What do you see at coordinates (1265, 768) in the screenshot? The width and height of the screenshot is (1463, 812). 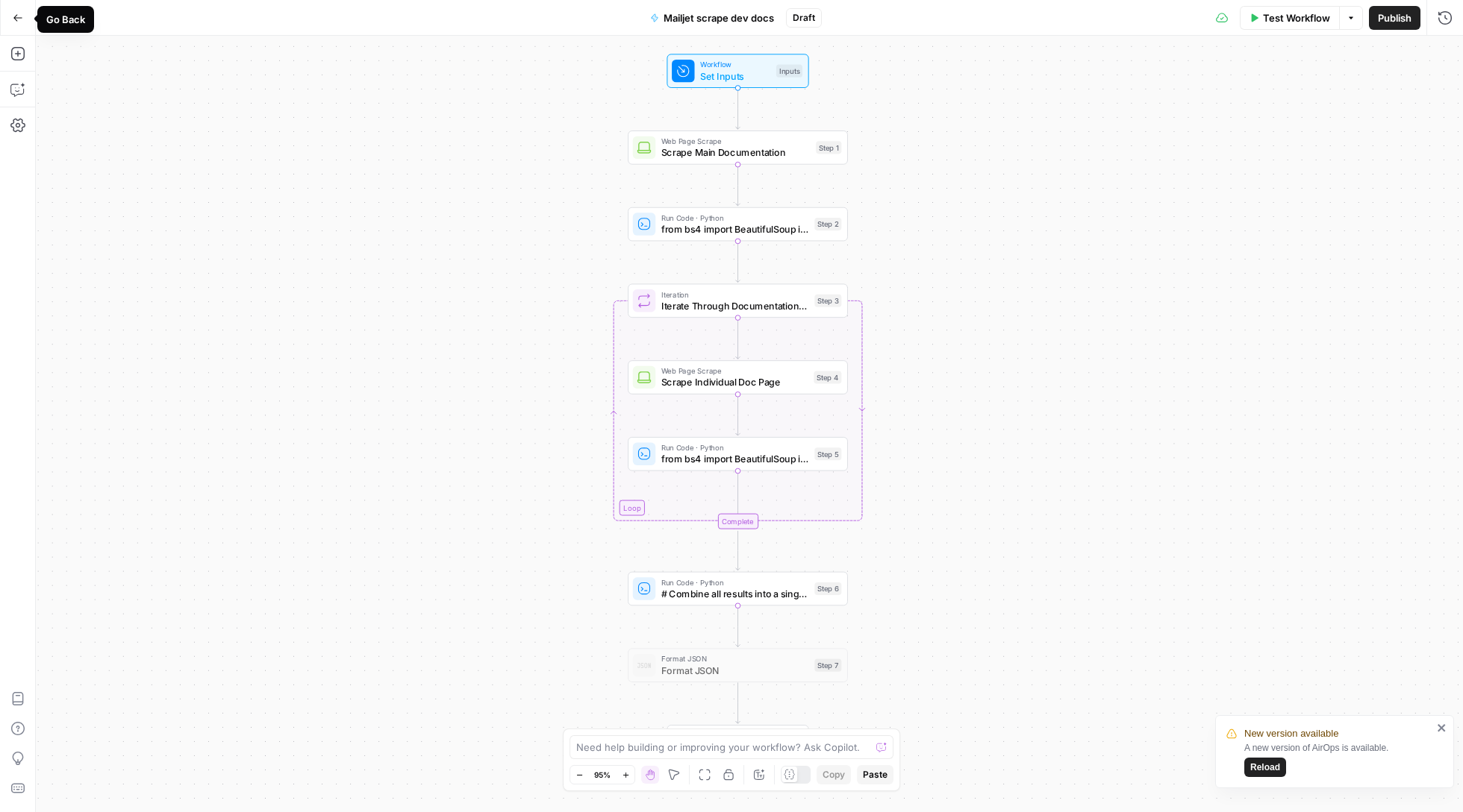 I see `span: Reload` at bounding box center [1265, 768].